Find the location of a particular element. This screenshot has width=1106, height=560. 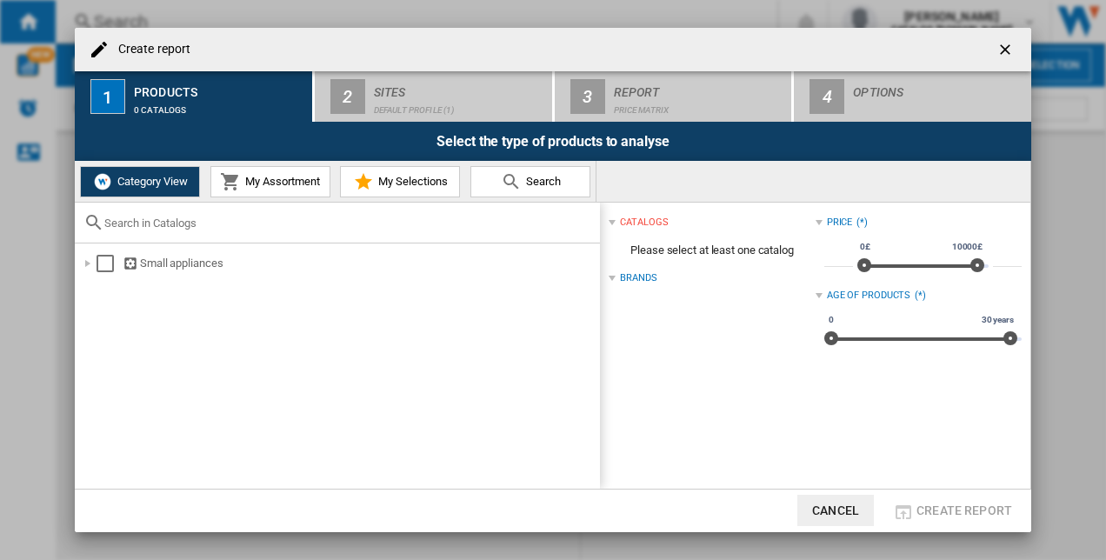

img: wiser-icon-white.png is located at coordinates (103, 182).